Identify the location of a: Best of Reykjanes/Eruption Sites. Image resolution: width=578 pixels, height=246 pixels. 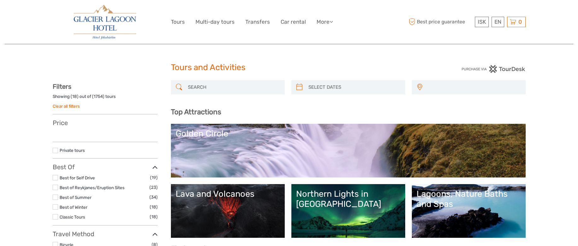
(92, 187).